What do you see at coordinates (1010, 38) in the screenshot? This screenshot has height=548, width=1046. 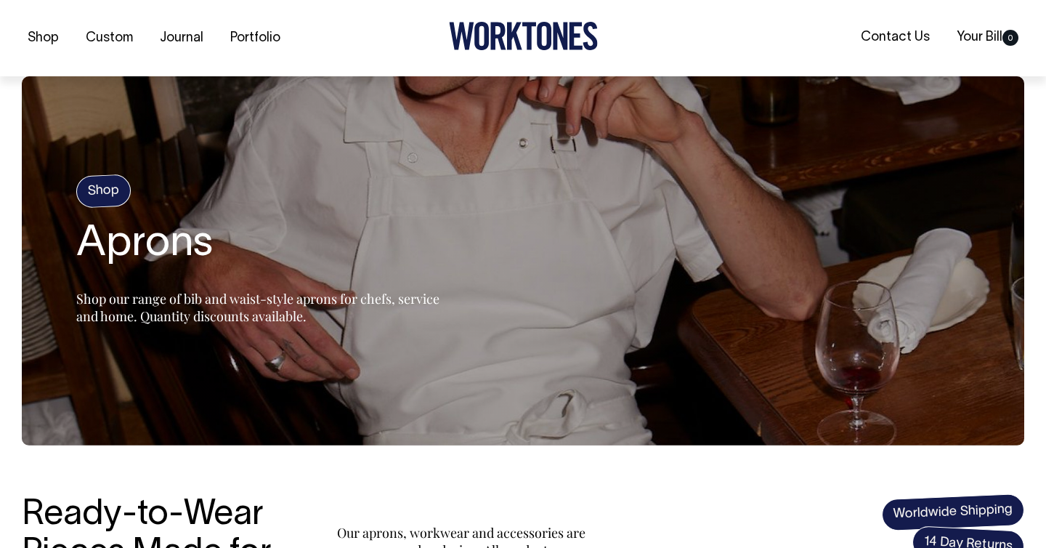 I see `span: 0` at bounding box center [1010, 38].